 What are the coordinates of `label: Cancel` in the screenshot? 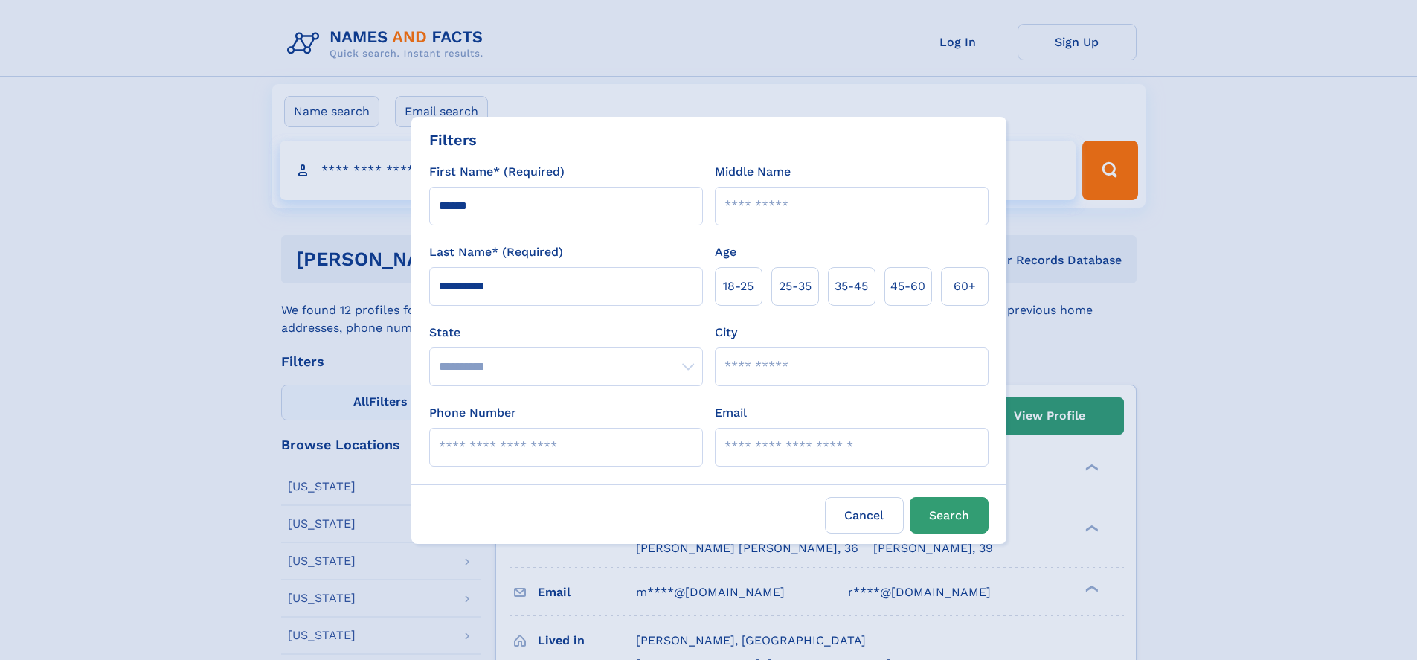 It's located at (864, 515).